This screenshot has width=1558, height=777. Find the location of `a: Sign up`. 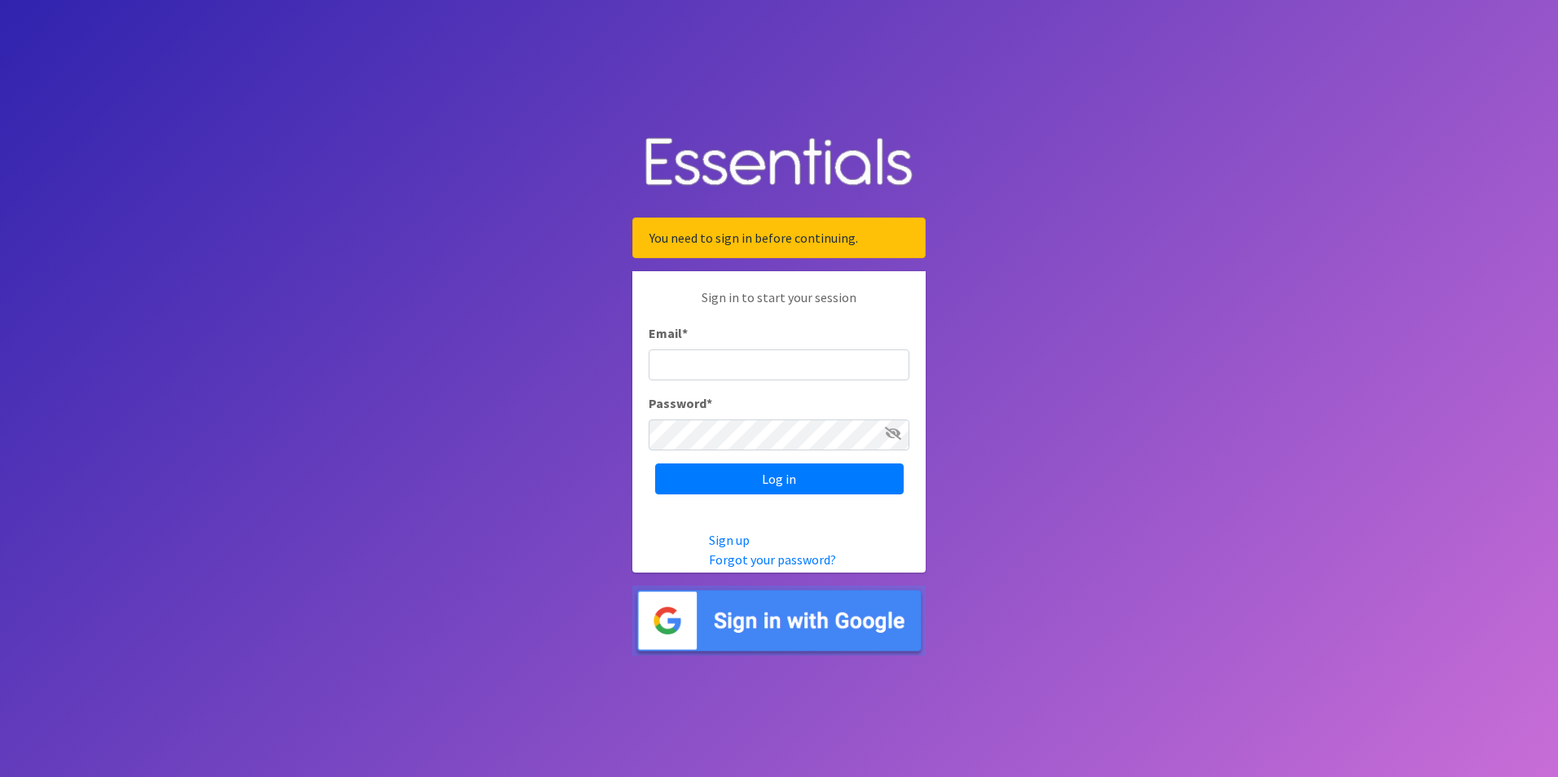

a: Sign up is located at coordinates (729, 540).